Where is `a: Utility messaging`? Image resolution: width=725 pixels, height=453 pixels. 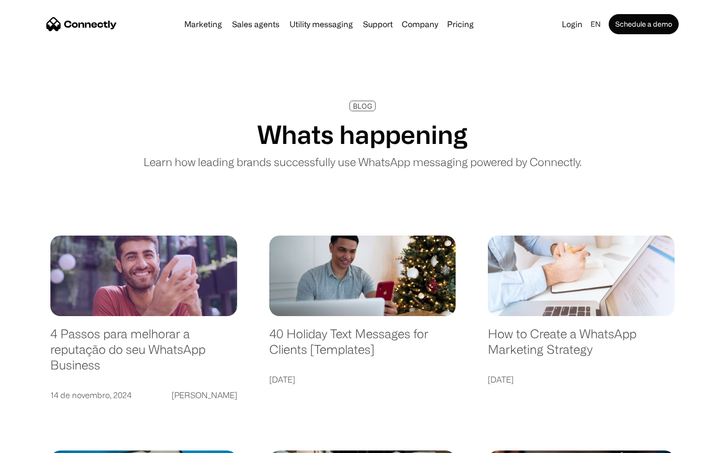
a: Utility messaging is located at coordinates (321, 24).